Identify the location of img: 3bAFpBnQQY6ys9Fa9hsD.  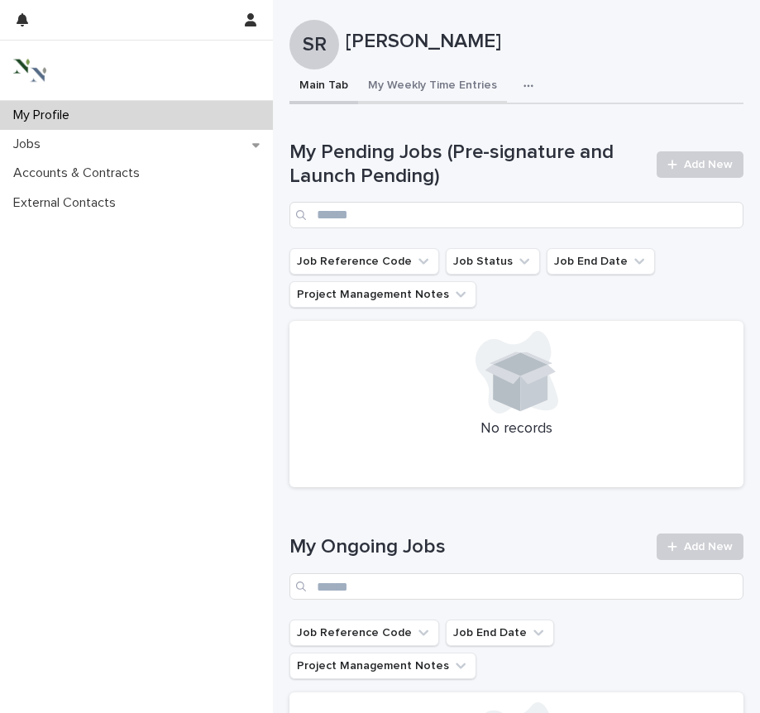
(30, 70).